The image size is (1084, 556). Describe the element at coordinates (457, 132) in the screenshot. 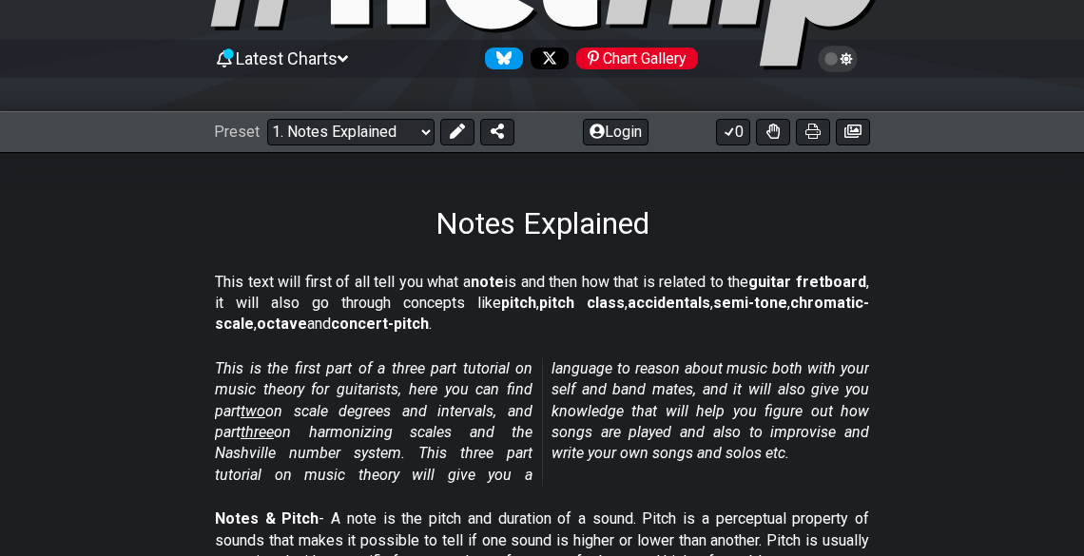

I see `button: Edit Preset` at that location.